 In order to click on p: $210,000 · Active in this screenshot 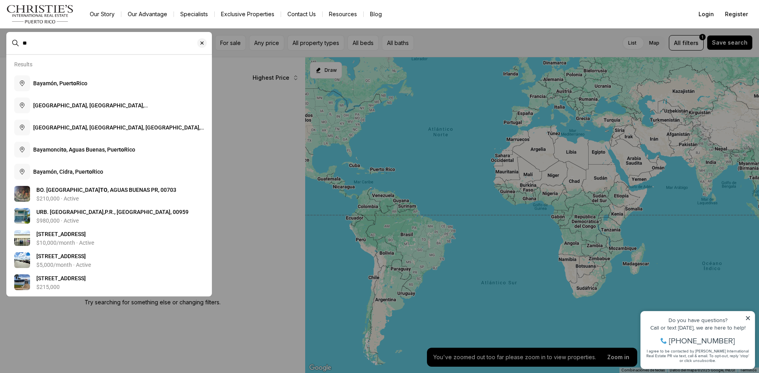, I will do `click(57, 199)`.